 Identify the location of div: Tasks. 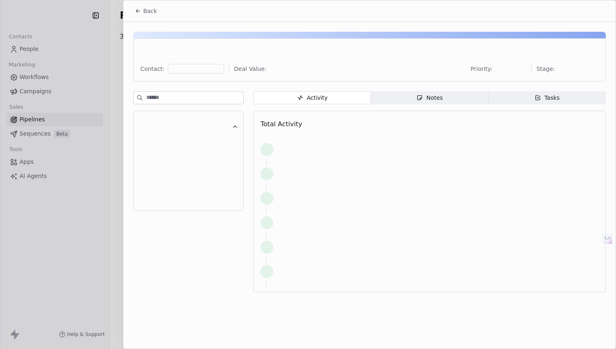
(547, 98).